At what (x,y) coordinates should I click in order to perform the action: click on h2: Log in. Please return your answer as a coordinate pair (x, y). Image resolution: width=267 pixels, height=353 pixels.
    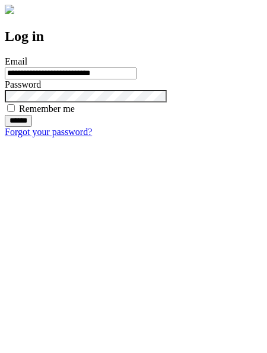
    Looking at the image, I should click on (133, 36).